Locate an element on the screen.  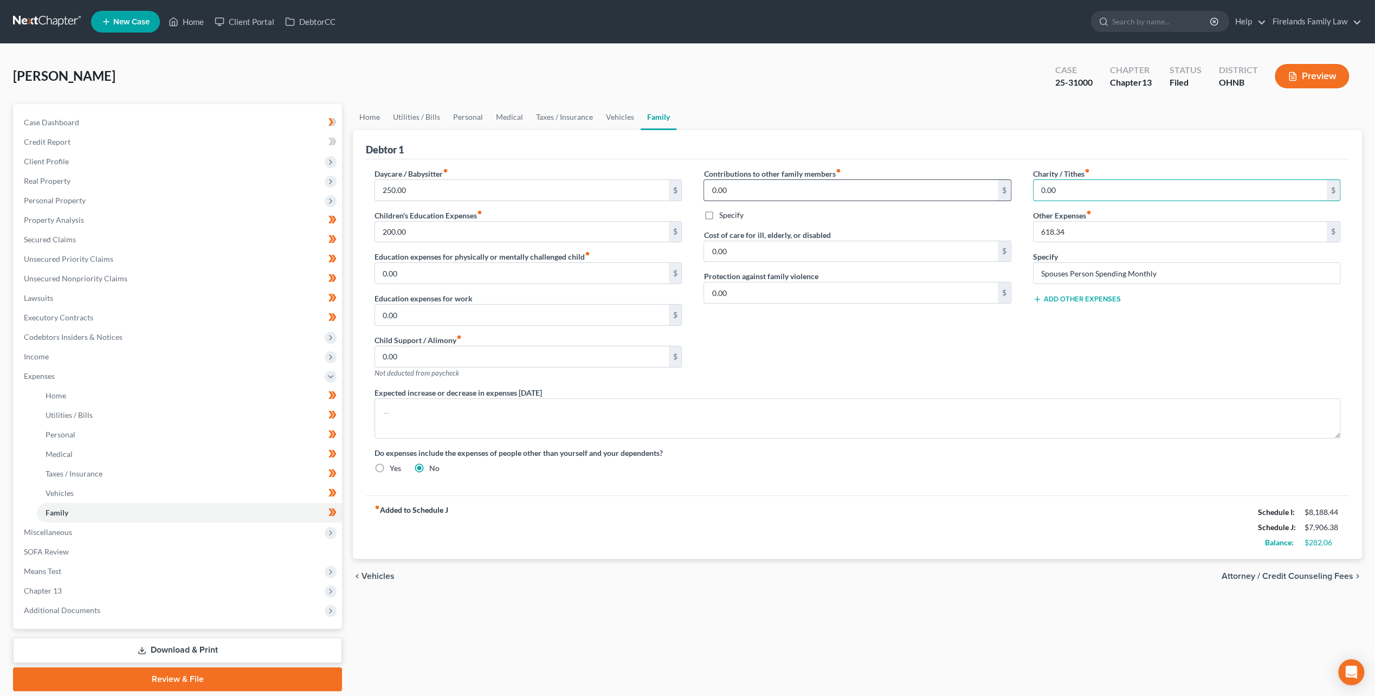
label: Specify is located at coordinates (730, 215).